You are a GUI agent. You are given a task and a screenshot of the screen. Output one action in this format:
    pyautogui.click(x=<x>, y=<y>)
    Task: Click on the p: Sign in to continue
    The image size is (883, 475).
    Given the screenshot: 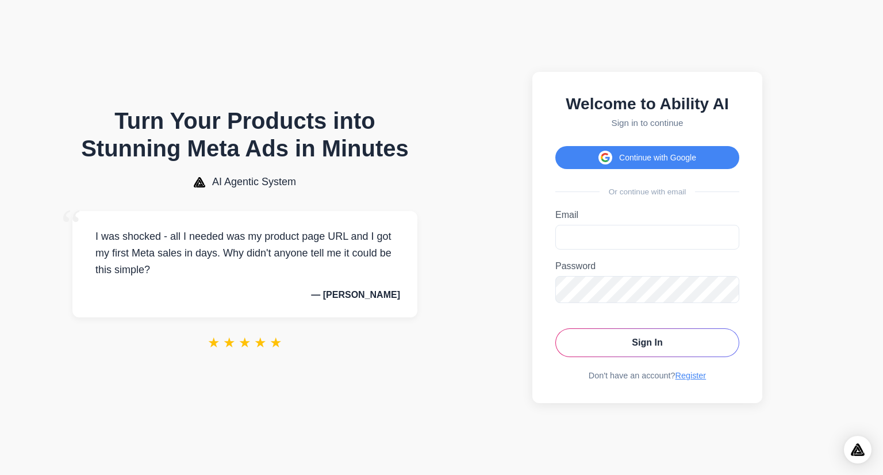 What is the action you would take?
    pyautogui.click(x=647, y=122)
    